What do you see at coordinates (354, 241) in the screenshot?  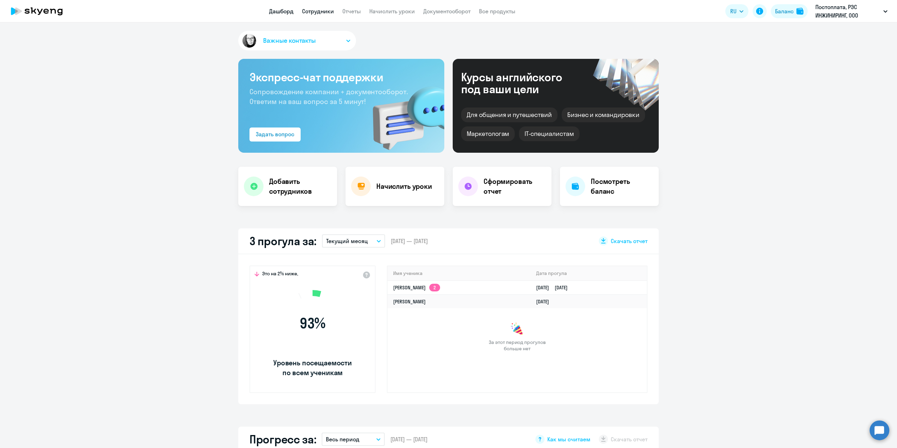 I see `button: Текущий месяц` at bounding box center [354, 241].